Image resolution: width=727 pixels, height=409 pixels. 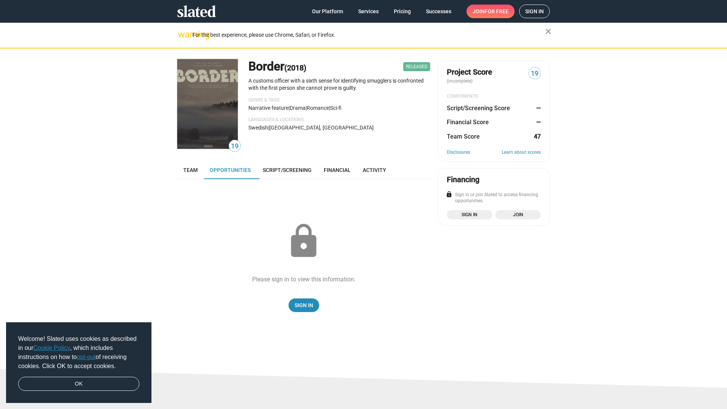 I want to click on dd: 47, so click(x=537, y=136).